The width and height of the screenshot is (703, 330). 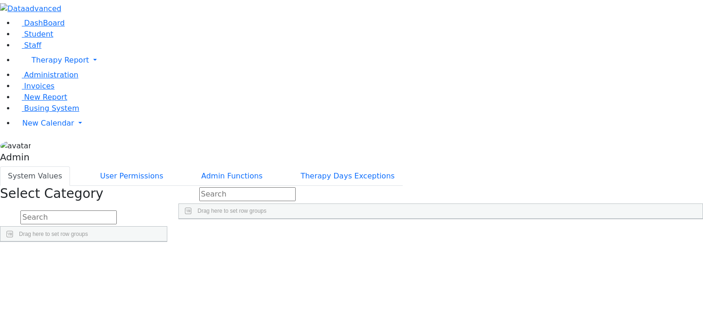 What do you see at coordinates (46, 75) in the screenshot?
I see `a: Administration` at bounding box center [46, 75].